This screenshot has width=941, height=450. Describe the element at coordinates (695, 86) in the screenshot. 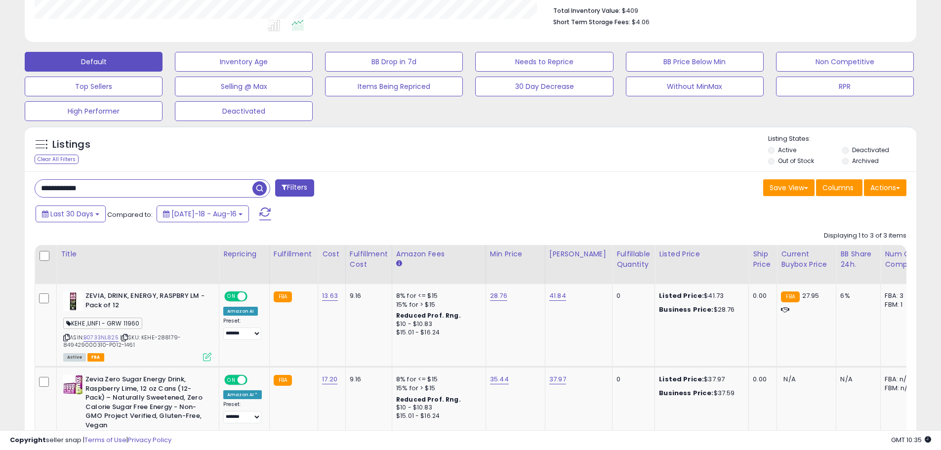

I see `button: Without MinMax` at that location.